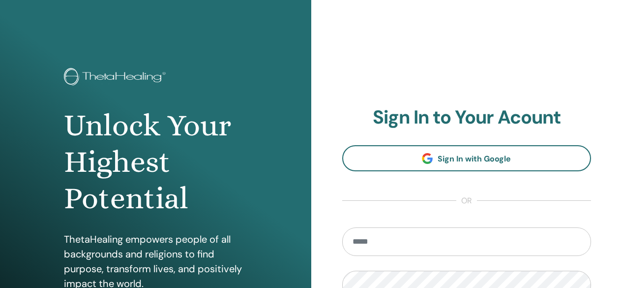 The image size is (622, 288). Describe the element at coordinates (467, 118) in the screenshot. I see `h2: Sign In to Your Acount` at that location.